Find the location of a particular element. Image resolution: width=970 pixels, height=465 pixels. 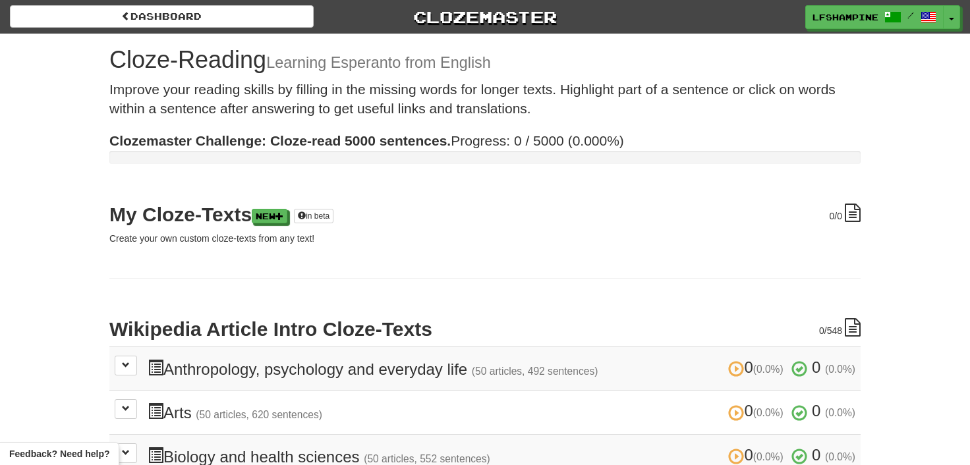

strong: Clozemaster Challenge: Cloze-read 5000 sentences. is located at coordinates (280, 140).